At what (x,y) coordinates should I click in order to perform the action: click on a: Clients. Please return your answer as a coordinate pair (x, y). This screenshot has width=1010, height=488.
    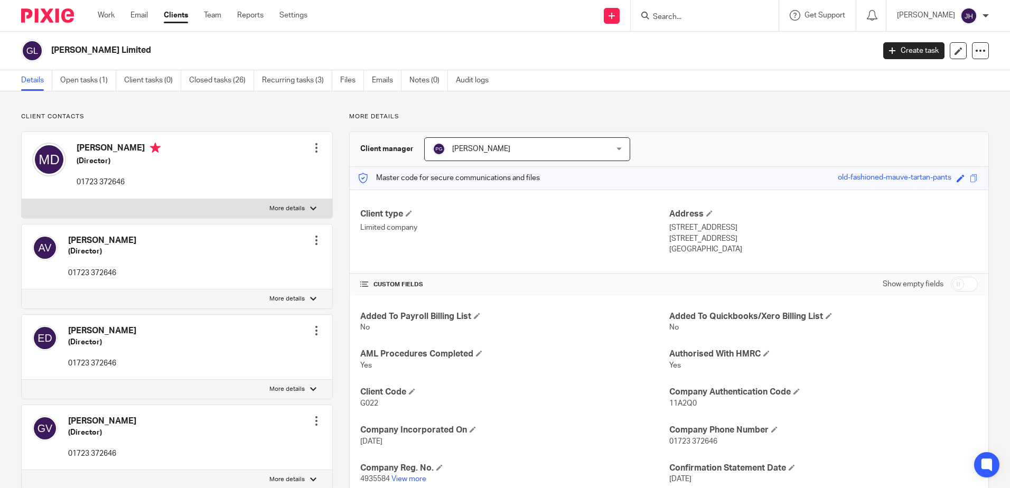
    Looking at the image, I should click on (176, 15).